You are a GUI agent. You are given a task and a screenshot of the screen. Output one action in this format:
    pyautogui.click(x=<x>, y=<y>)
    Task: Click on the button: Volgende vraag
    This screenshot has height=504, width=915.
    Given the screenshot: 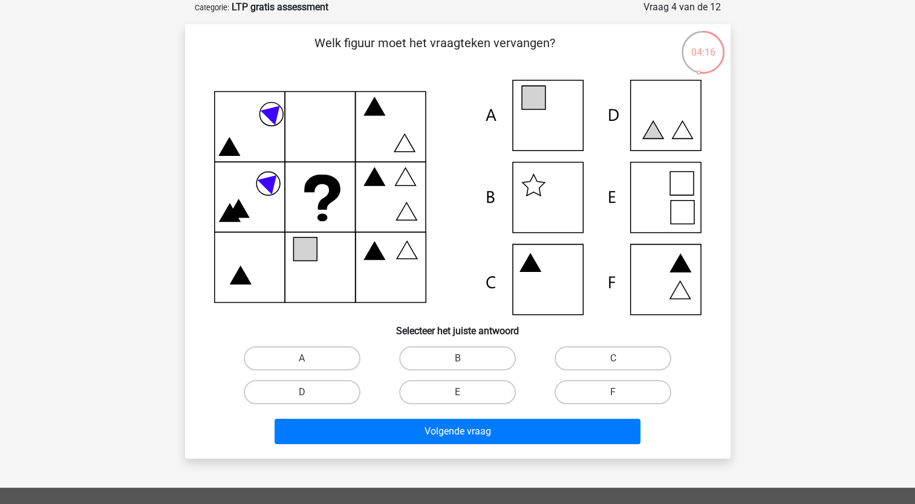 What is the action you would take?
    pyautogui.click(x=457, y=432)
    